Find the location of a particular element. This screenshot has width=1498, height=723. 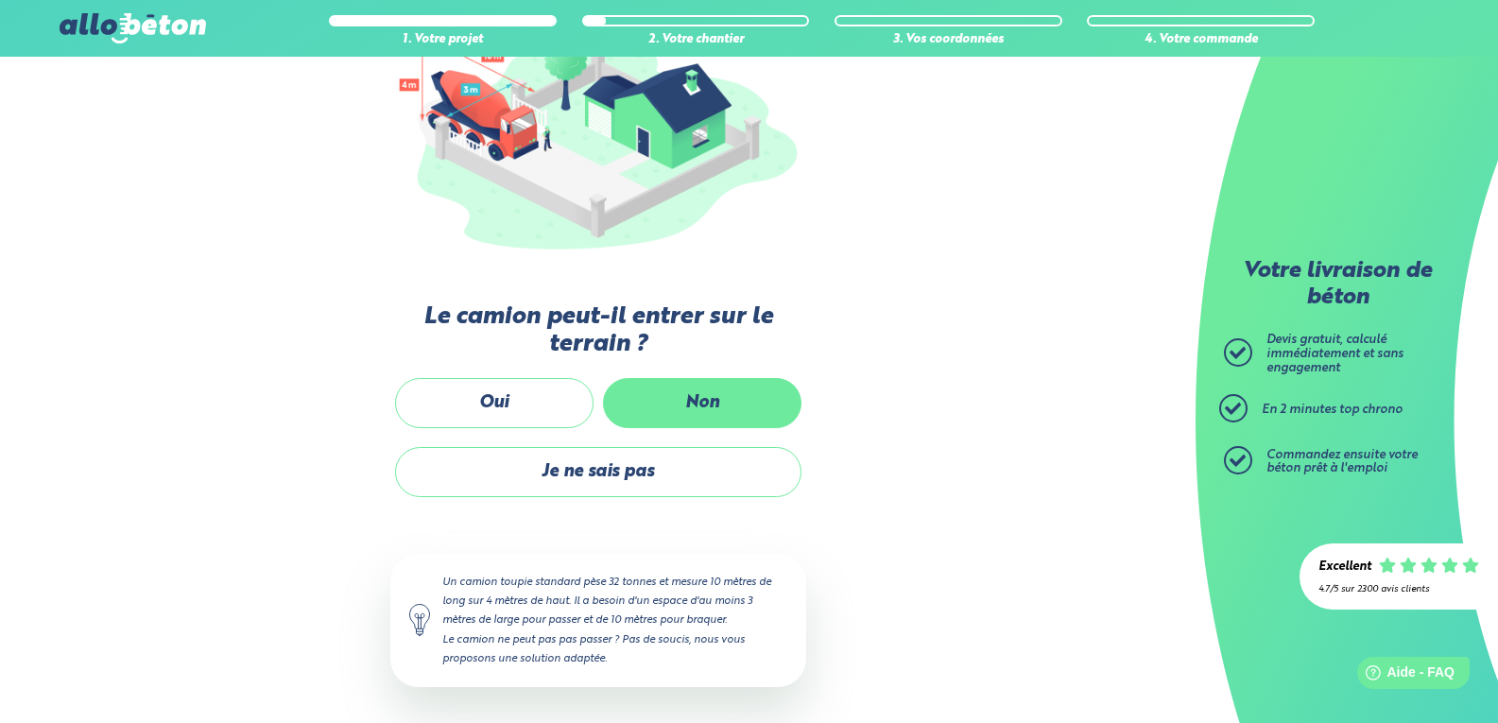

label: Oui is located at coordinates (494, 403).